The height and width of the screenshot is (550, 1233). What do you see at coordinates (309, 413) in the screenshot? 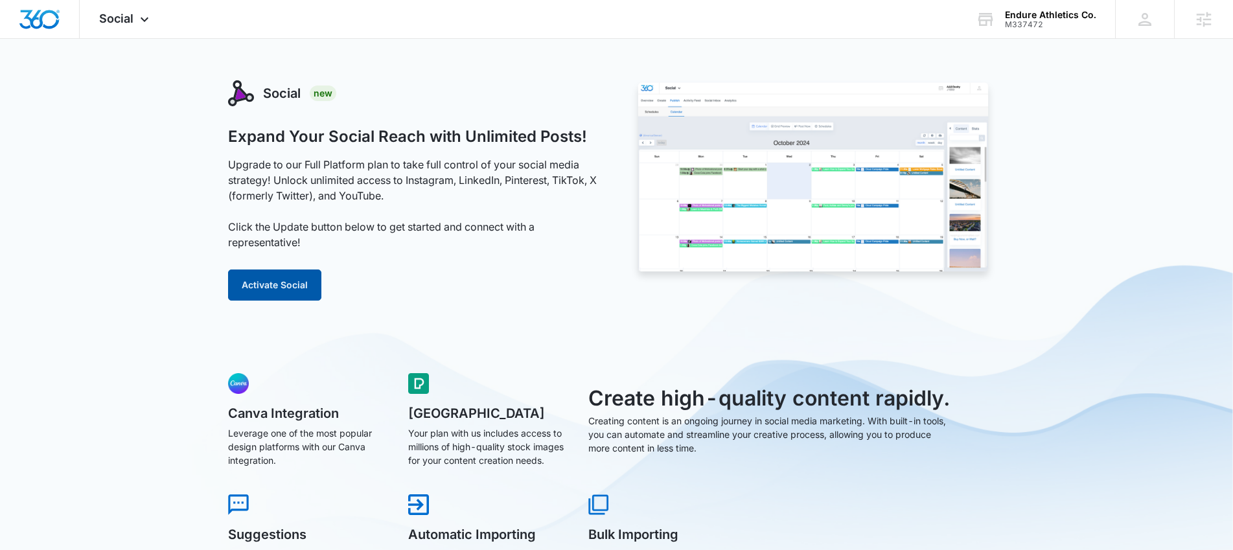
I see `h5: Canva Integration` at bounding box center [309, 413].